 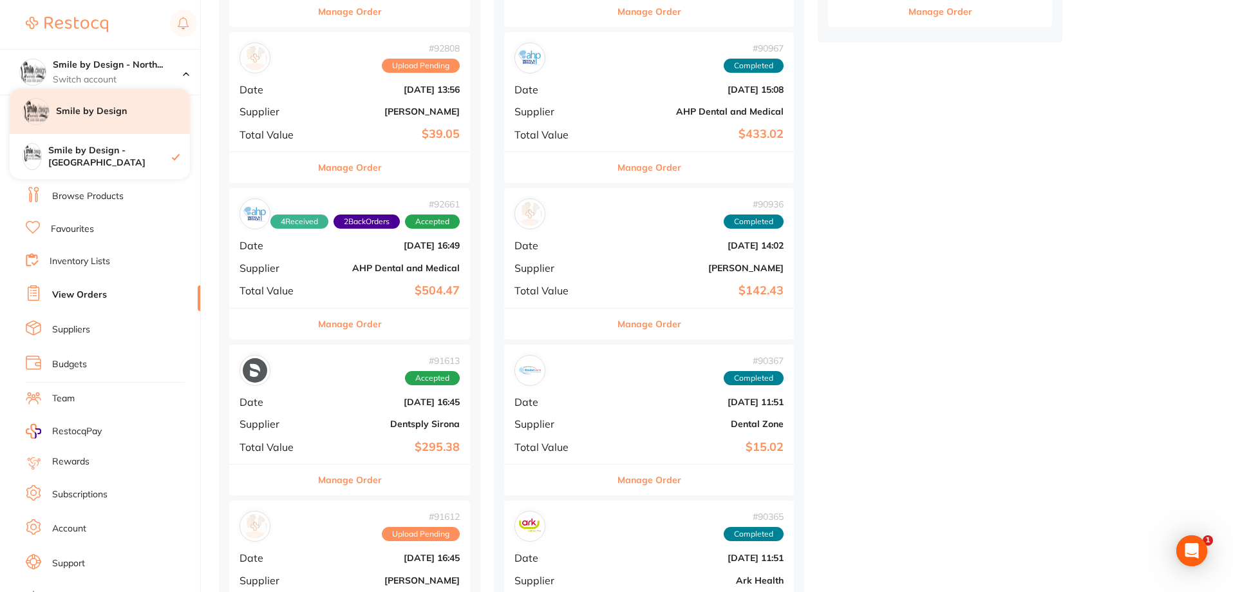 What do you see at coordinates (70, 364) in the screenshot?
I see `a: Budgets` at bounding box center [70, 364].